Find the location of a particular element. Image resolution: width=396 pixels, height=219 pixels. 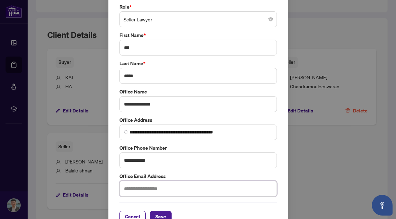

span: close-circle is located at coordinates (271, 19).